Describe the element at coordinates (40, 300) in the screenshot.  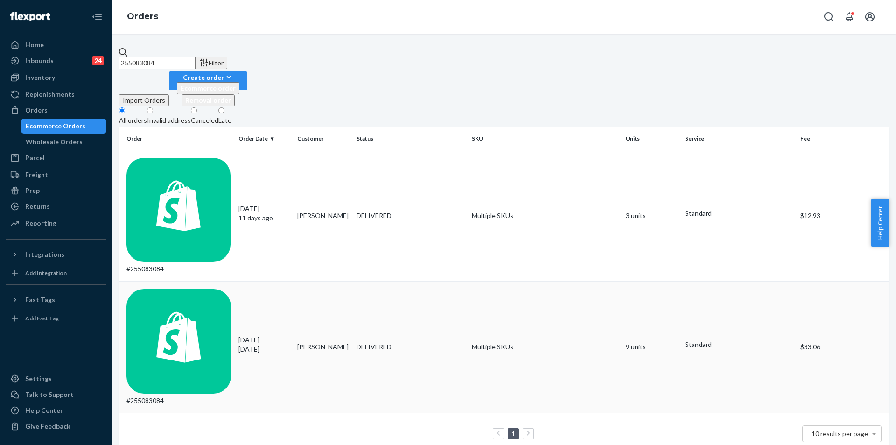
I see `div: Fast Tags` at that location.